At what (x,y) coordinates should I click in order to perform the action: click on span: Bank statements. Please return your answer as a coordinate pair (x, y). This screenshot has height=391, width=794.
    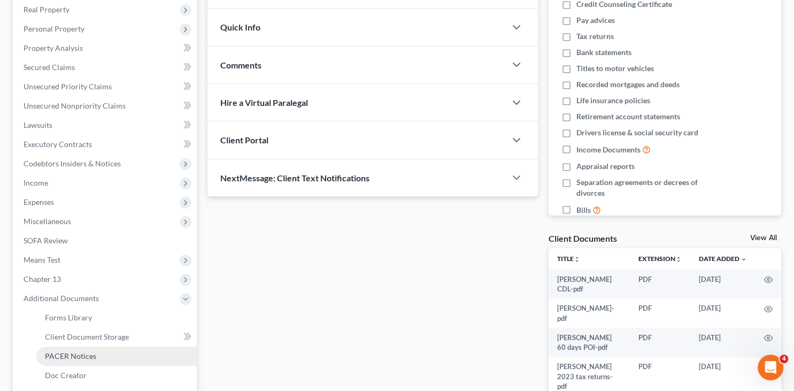
    Looking at the image, I should click on (604, 52).